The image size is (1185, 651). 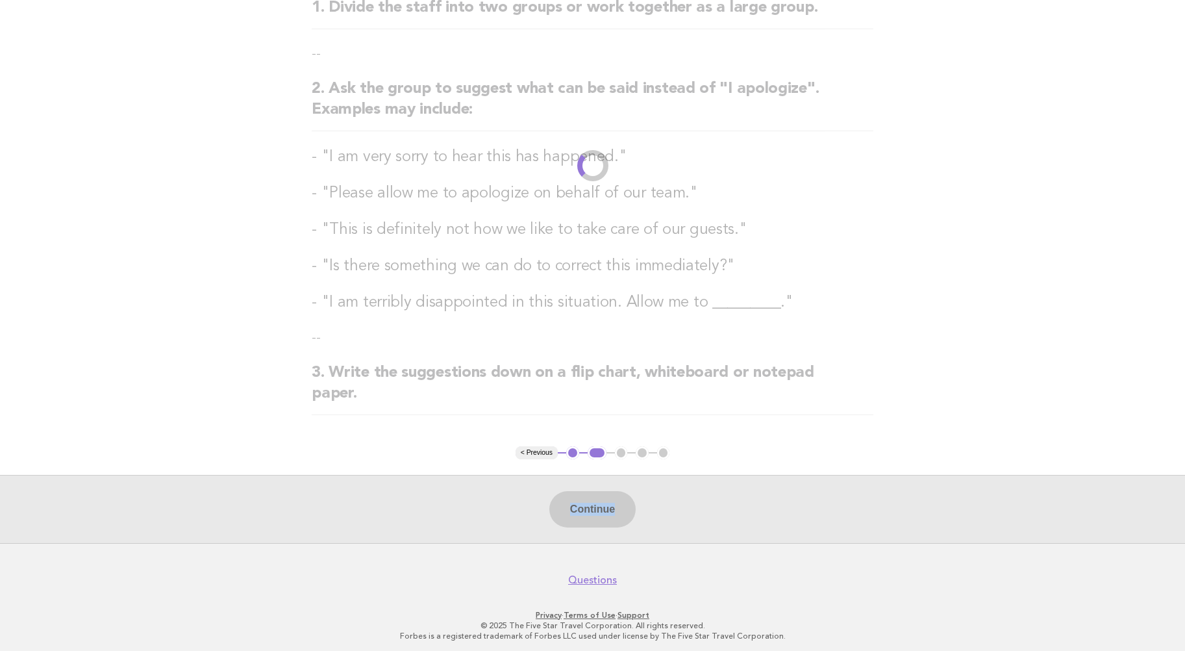 I want to click on p: Forbes is a registered trademark of Forbes LLC used under license by The Five Star Travel Corpora..., so click(x=593, y=636).